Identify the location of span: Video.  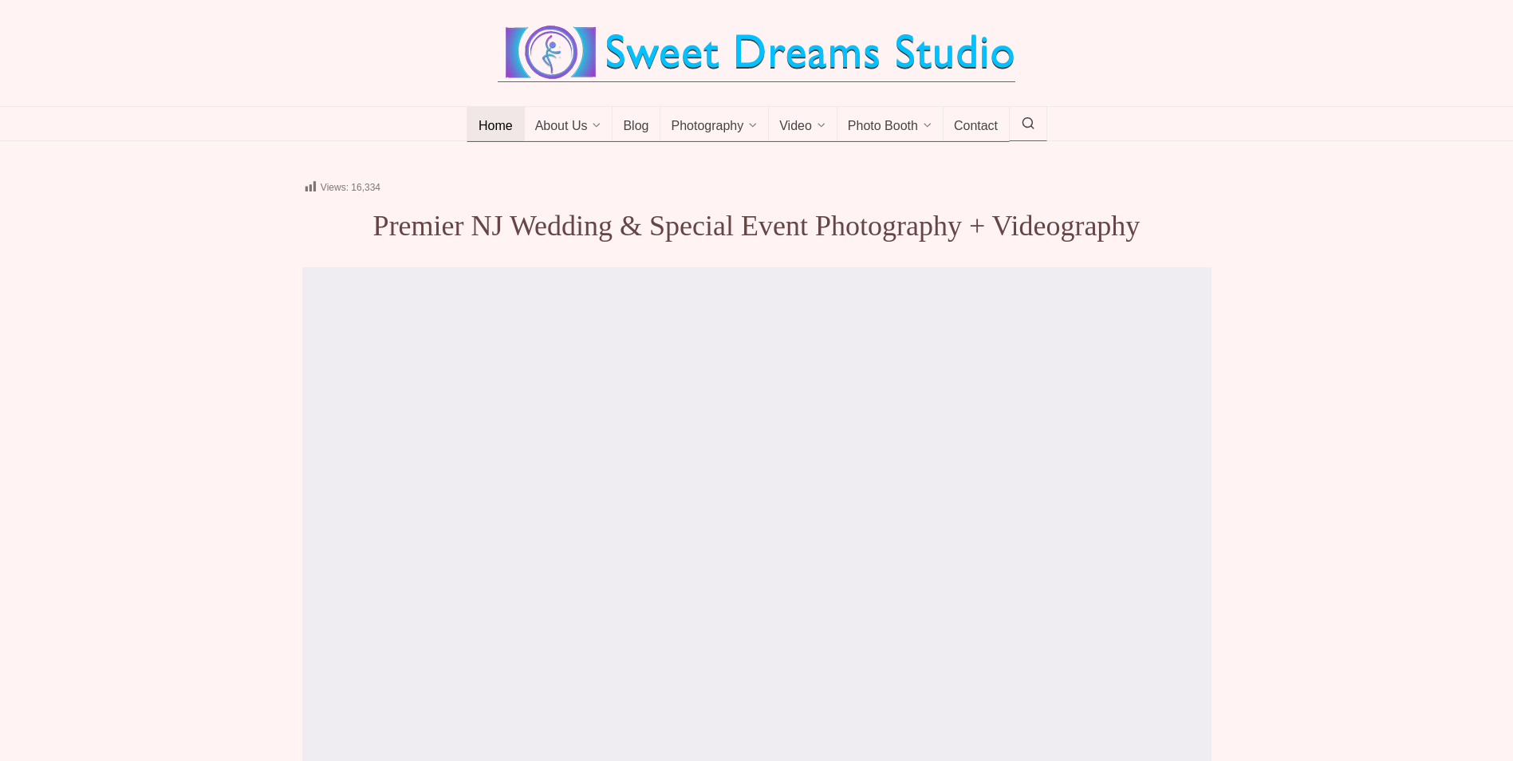
(795, 127).